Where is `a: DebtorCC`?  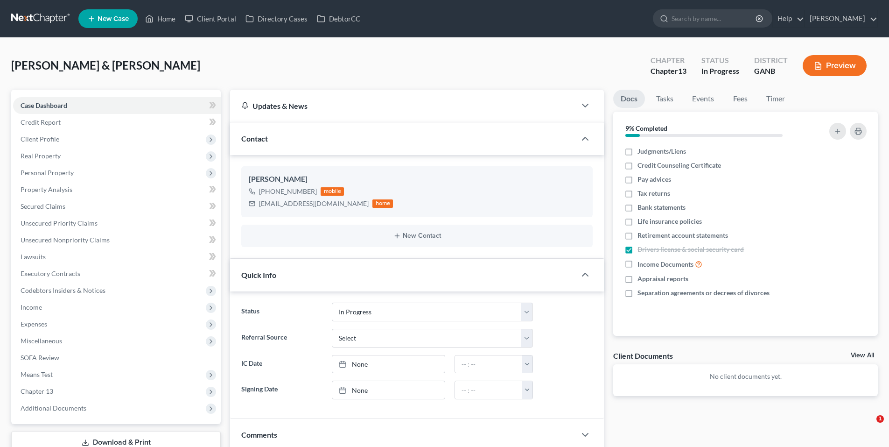
a: DebtorCC is located at coordinates (339, 19).